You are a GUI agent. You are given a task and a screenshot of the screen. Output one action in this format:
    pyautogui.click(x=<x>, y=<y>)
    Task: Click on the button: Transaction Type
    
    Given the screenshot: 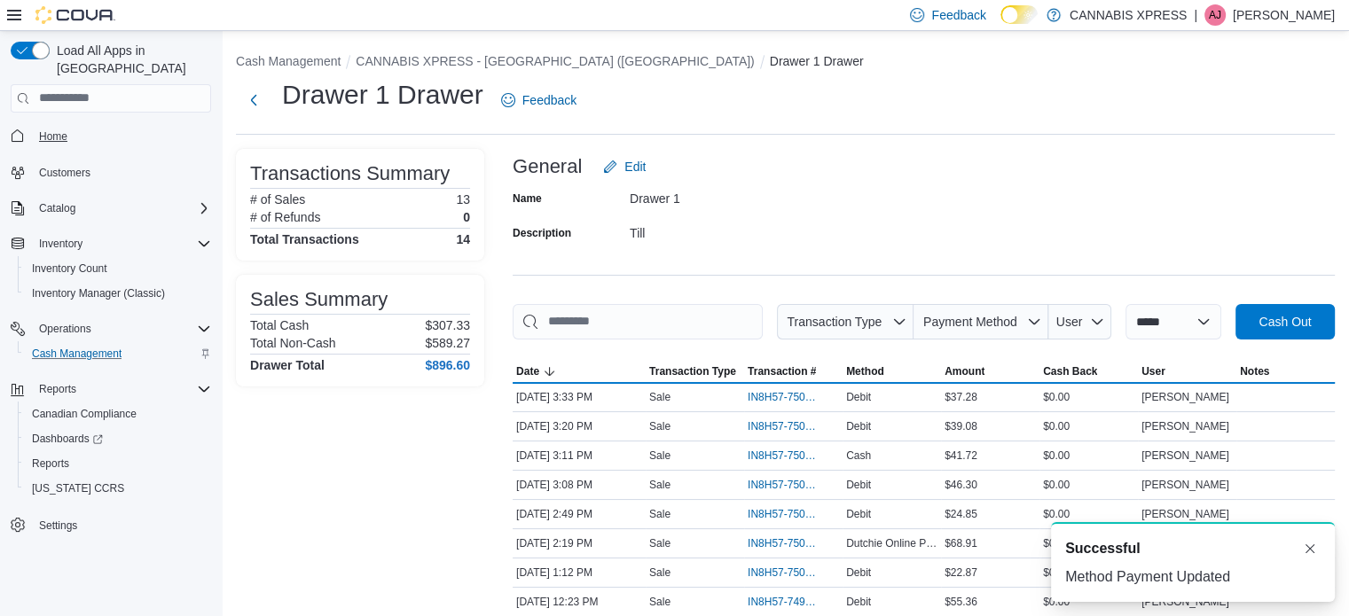 What is the action you would take?
    pyautogui.click(x=694, y=372)
    